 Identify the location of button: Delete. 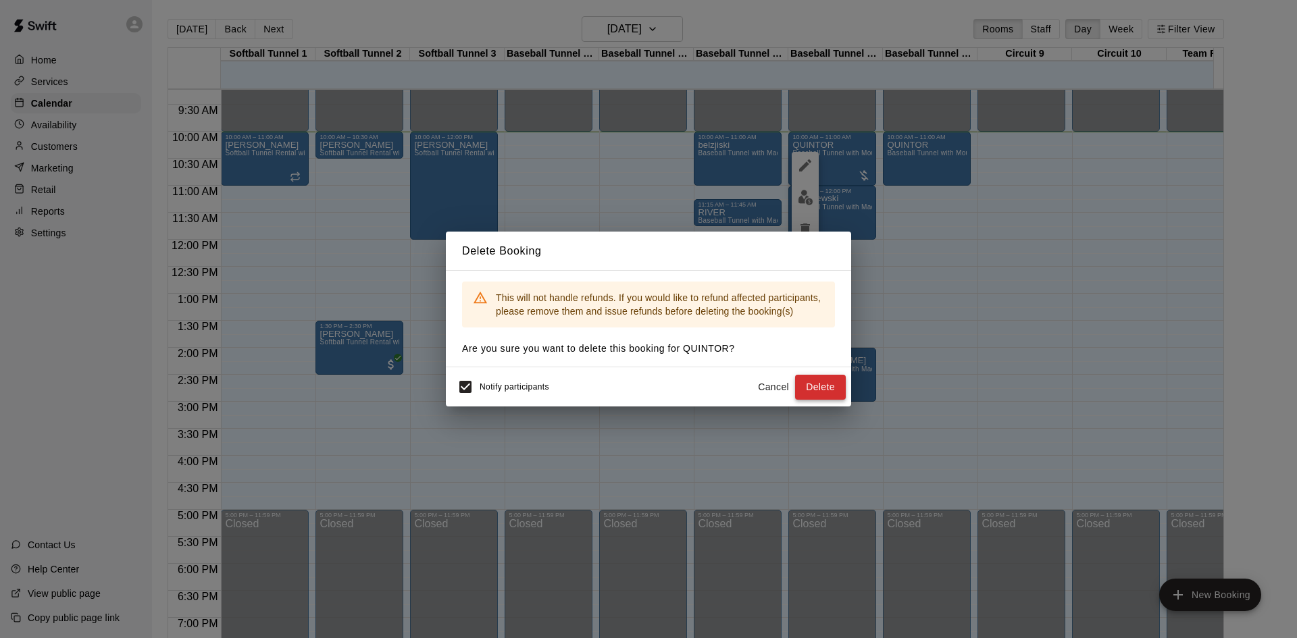
(820, 387).